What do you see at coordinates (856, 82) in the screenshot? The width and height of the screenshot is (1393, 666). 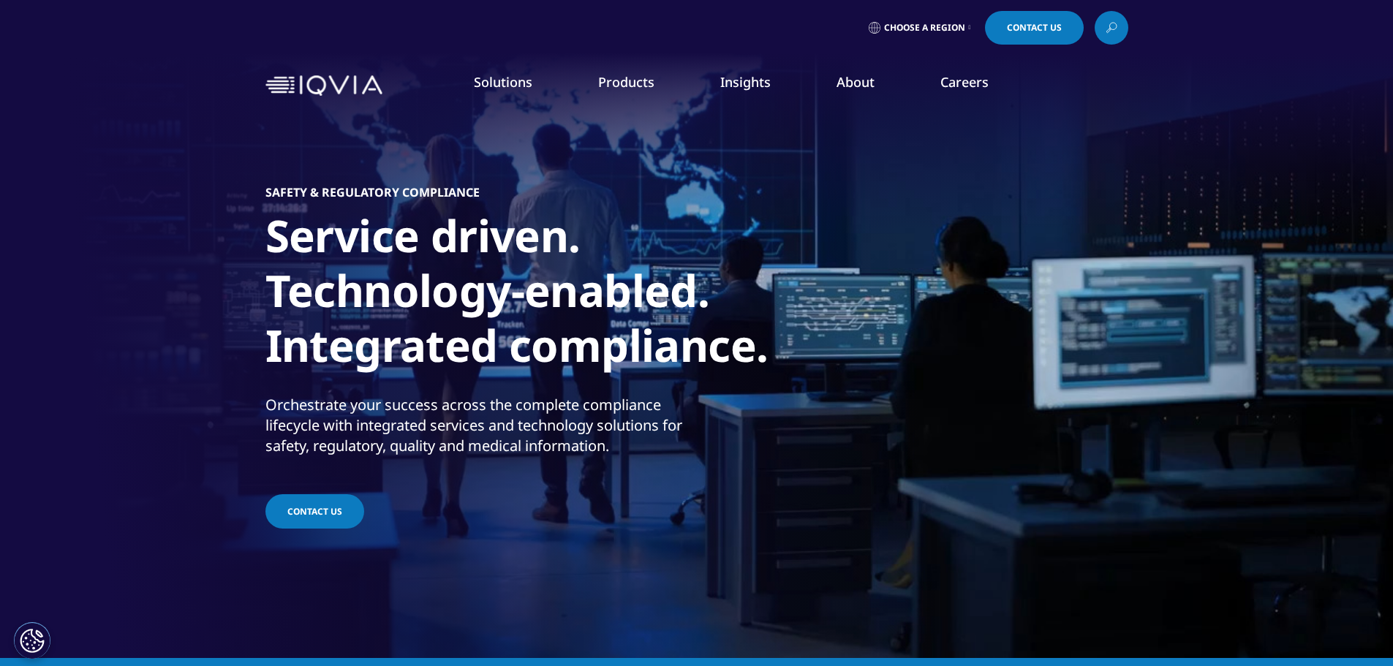 I see `a: About` at bounding box center [856, 82].